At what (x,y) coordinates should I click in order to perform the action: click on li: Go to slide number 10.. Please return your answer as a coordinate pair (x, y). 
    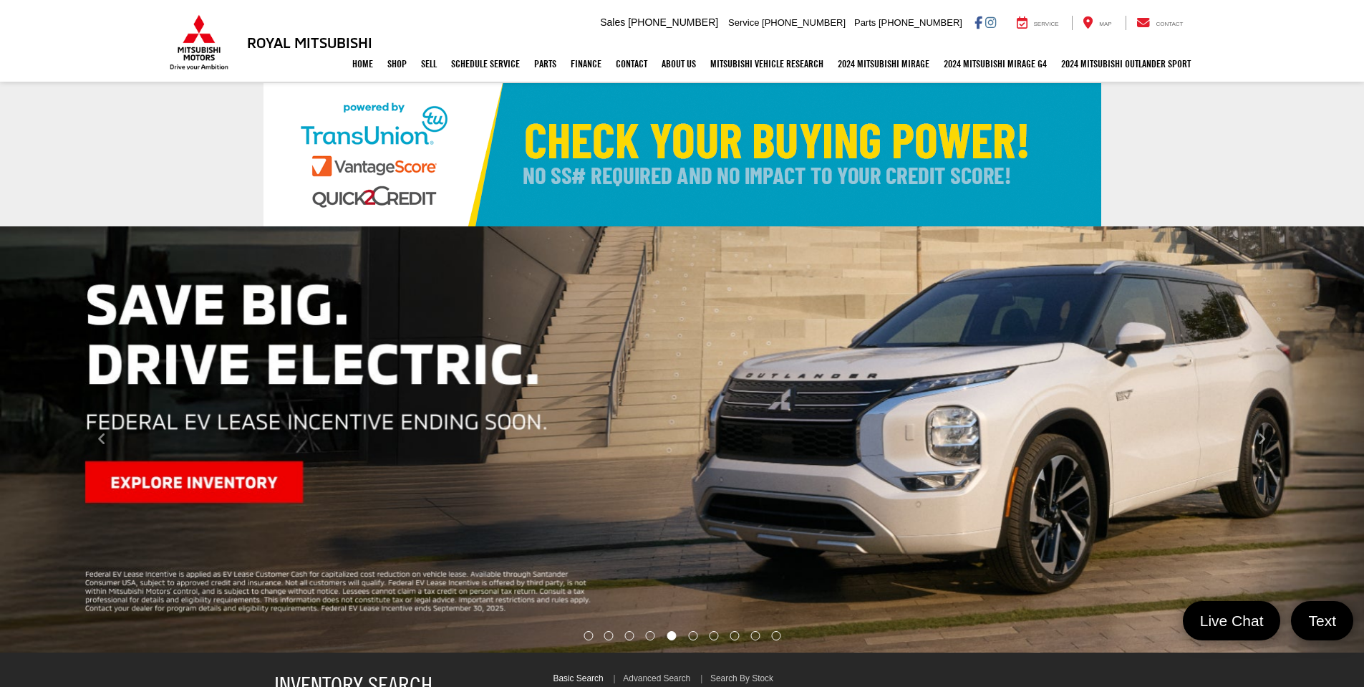
    Looking at the image, I should click on (776, 635).